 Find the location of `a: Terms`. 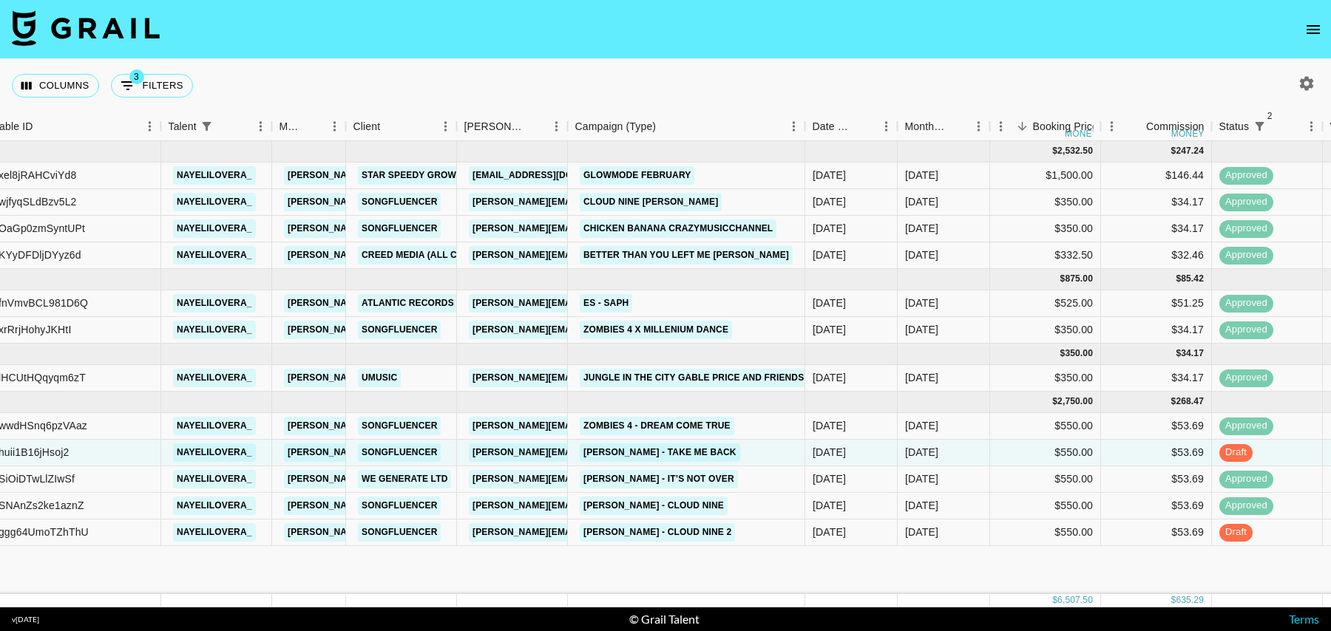

a: Terms is located at coordinates (1303, 619).